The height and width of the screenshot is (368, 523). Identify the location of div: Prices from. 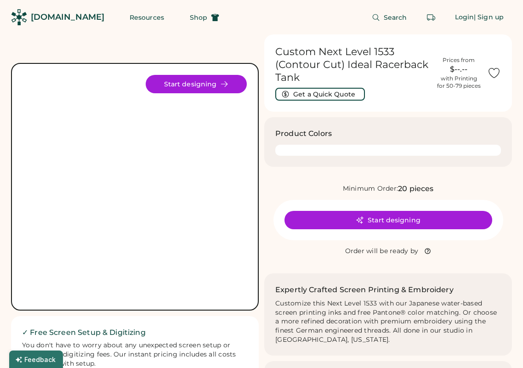
(459, 60).